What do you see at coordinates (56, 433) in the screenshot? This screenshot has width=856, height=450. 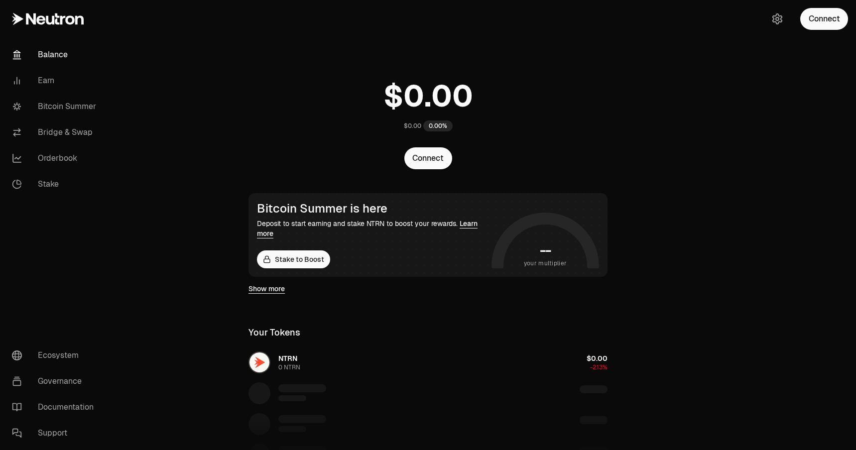 I see `a: Support` at bounding box center [56, 433].